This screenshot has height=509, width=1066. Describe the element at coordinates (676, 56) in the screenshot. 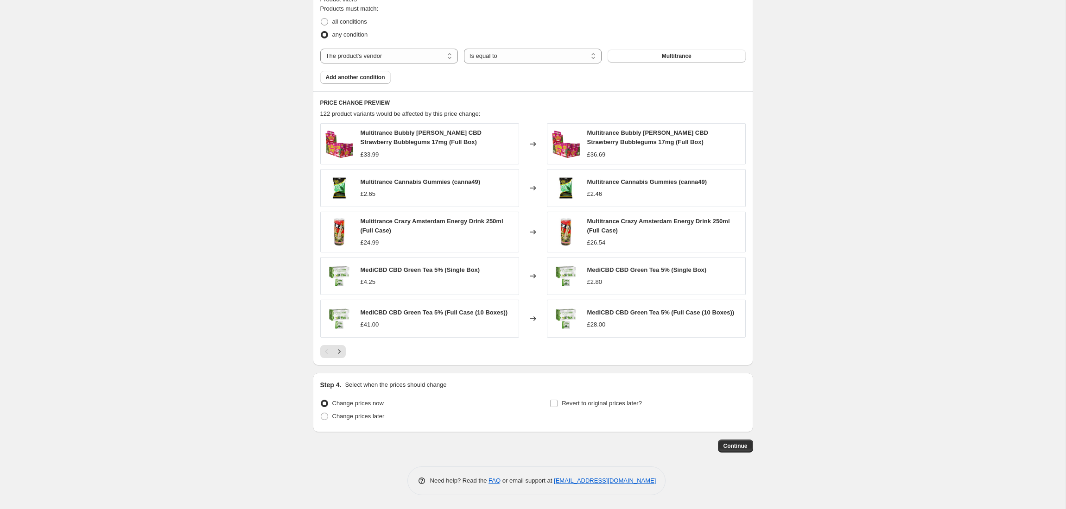

I see `button: Multitrance` at that location.